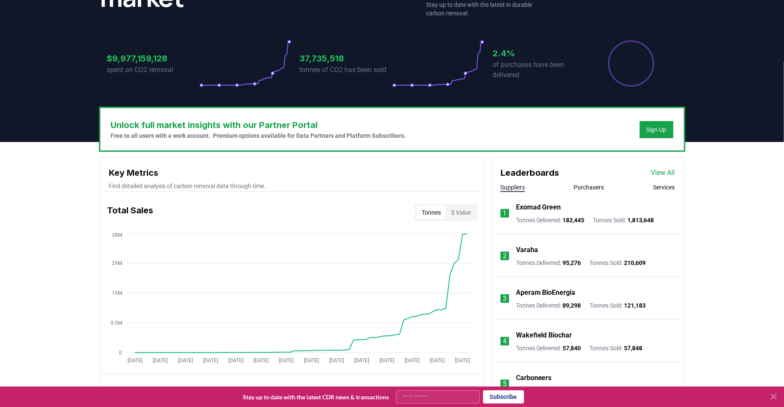 This screenshot has height=407, width=784. I want to click on tspan: 29M, so click(117, 263).